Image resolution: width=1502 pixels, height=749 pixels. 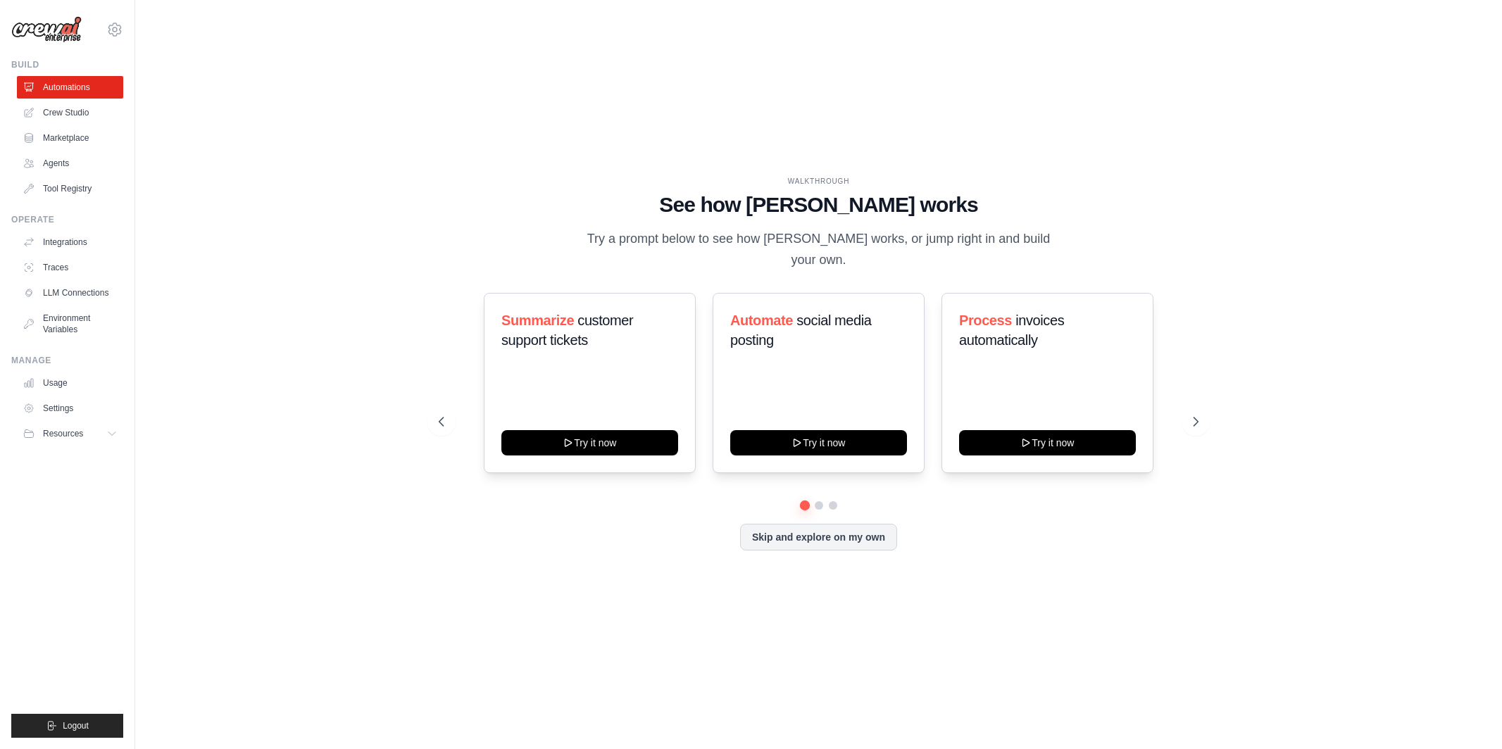 What do you see at coordinates (70, 138) in the screenshot?
I see `a: Marketplace` at bounding box center [70, 138].